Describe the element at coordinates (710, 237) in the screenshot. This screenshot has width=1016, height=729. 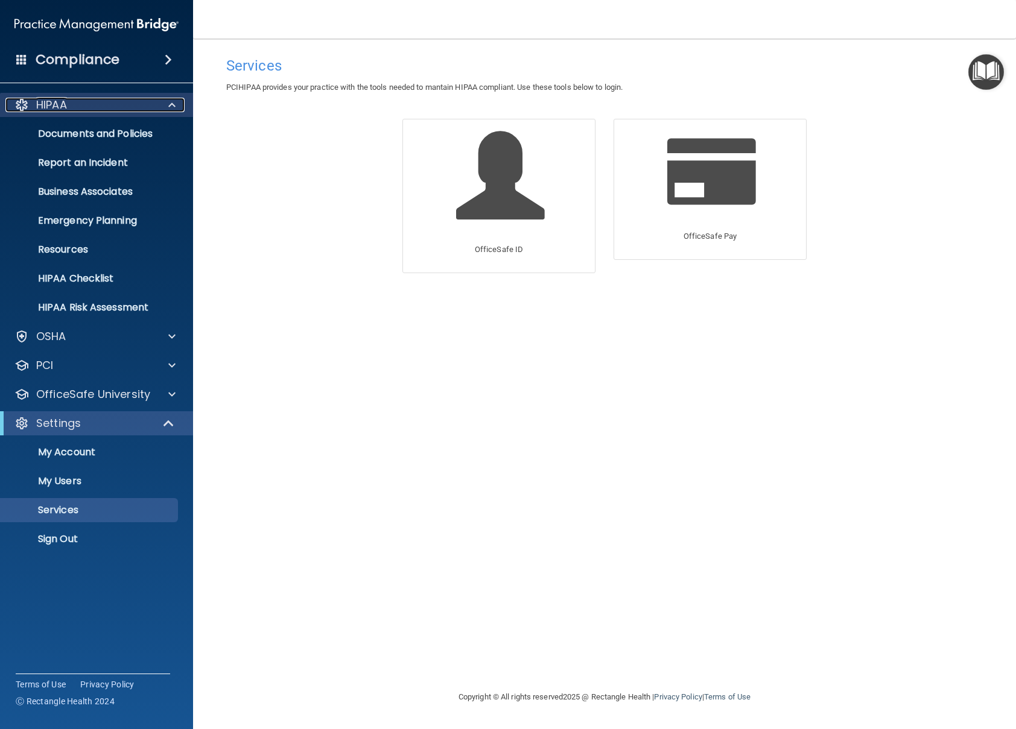
I see `p: OfficeSafe Pay` at that location.